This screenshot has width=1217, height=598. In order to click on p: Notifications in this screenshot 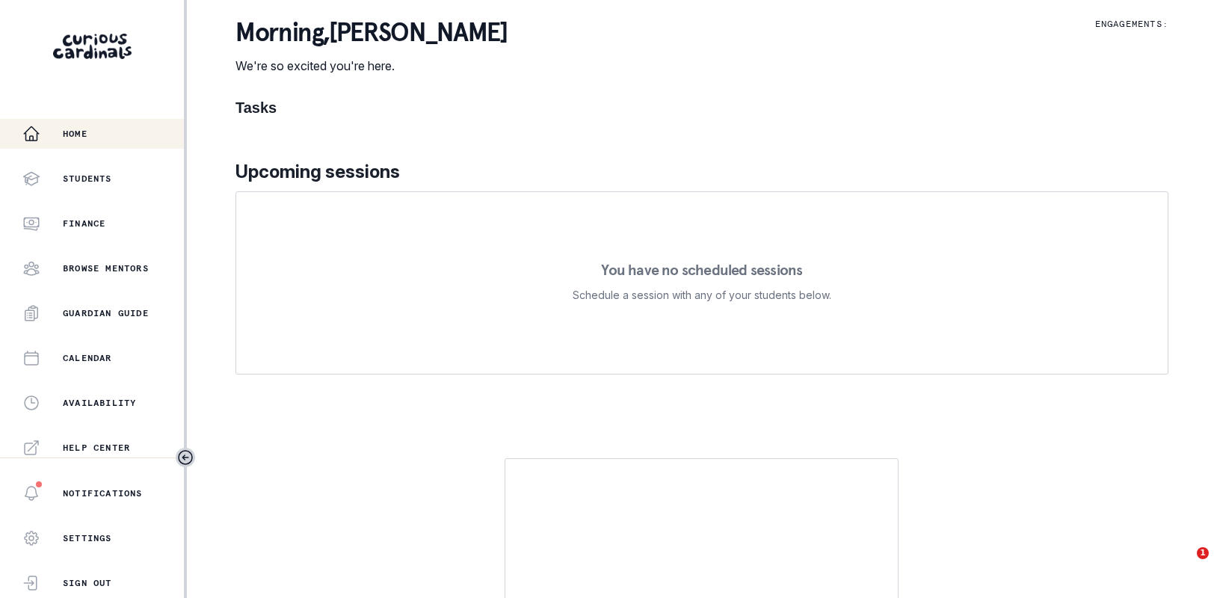, I will do `click(102, 493)`.